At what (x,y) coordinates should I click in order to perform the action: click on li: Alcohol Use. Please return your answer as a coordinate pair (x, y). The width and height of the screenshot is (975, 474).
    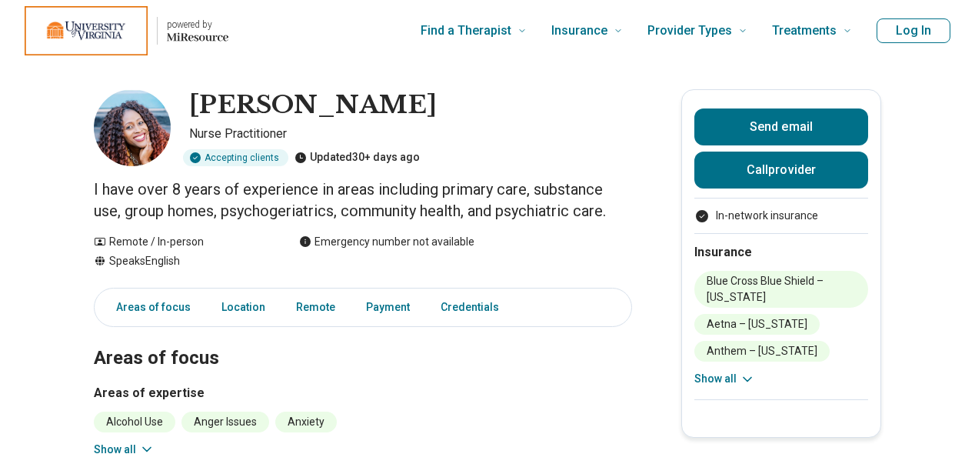
    Looking at the image, I should click on (135, 421).